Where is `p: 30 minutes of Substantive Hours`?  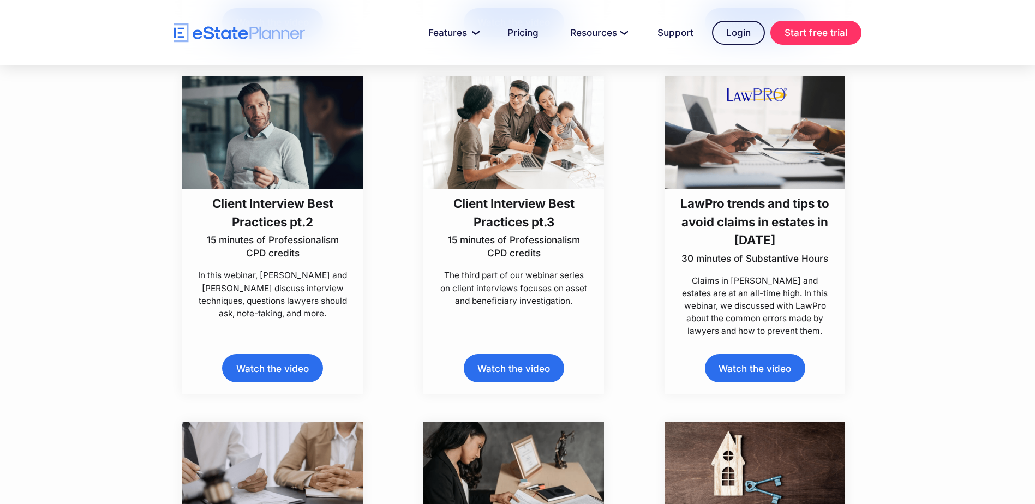 p: 30 minutes of Substantive Hours is located at coordinates (755, 259).